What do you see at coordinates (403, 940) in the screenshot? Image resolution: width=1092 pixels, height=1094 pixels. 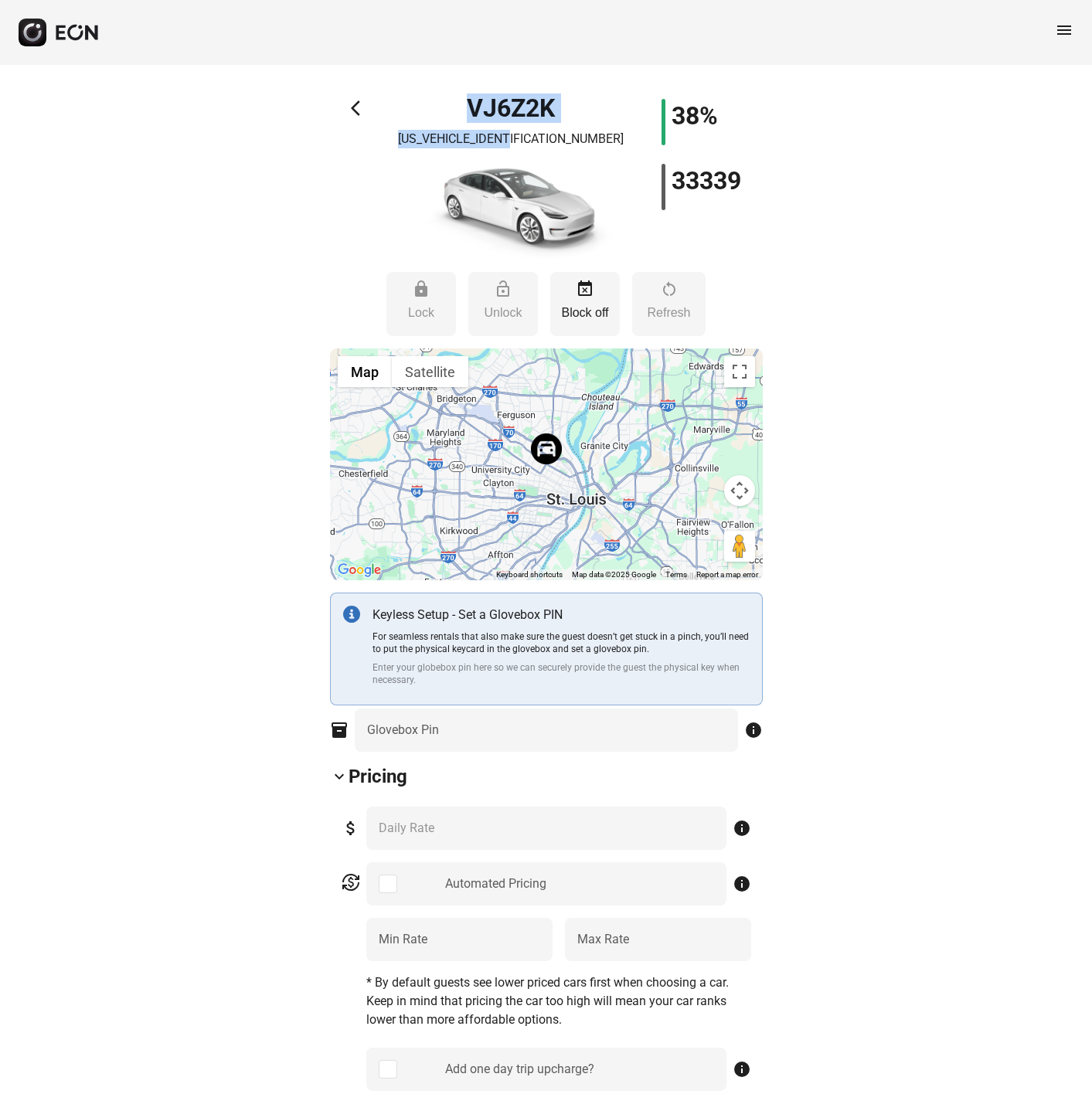 I see `label: Min Rate` at bounding box center [403, 940].